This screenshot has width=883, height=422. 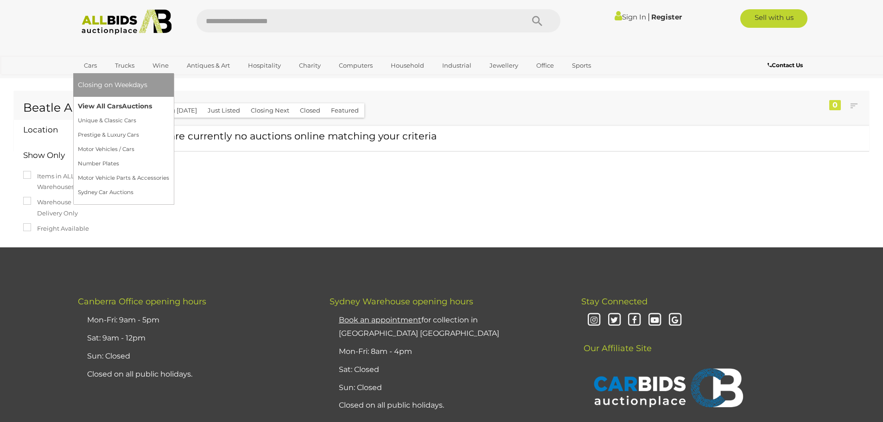 What do you see at coordinates (774, 19) in the screenshot?
I see `a: Sell with us` at bounding box center [774, 19].